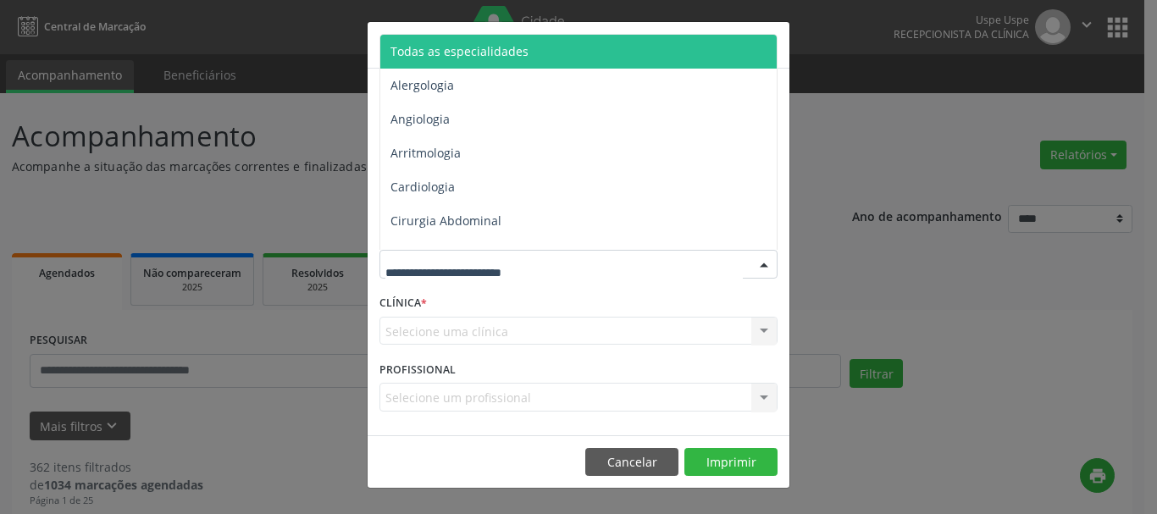 This screenshot has height=514, width=1157. What do you see at coordinates (773, 42) in the screenshot?
I see `button: Close` at bounding box center [773, 42].